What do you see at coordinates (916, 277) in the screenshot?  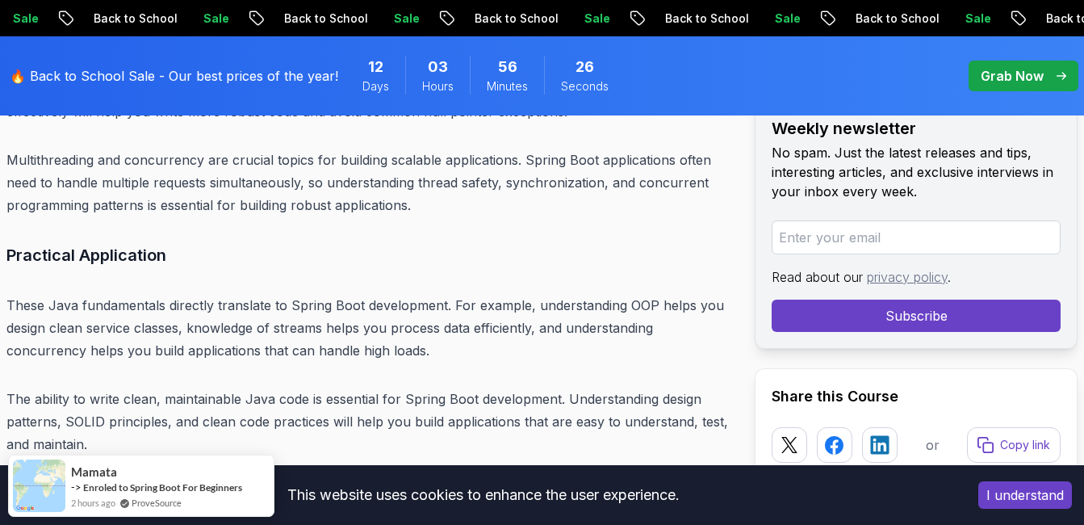 I see `p: Read about our .` at bounding box center [916, 277].